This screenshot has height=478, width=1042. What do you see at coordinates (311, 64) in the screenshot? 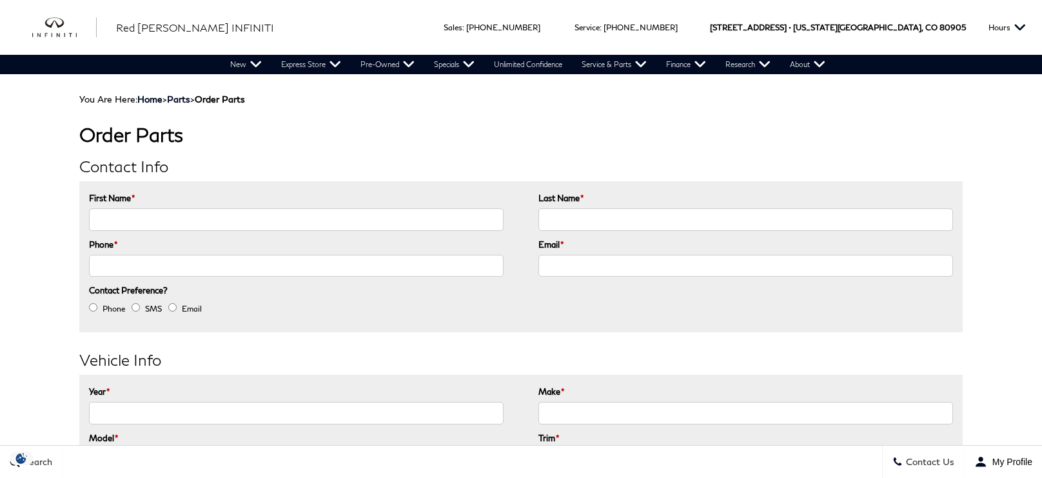
I see `a: Express Store` at bounding box center [311, 64].